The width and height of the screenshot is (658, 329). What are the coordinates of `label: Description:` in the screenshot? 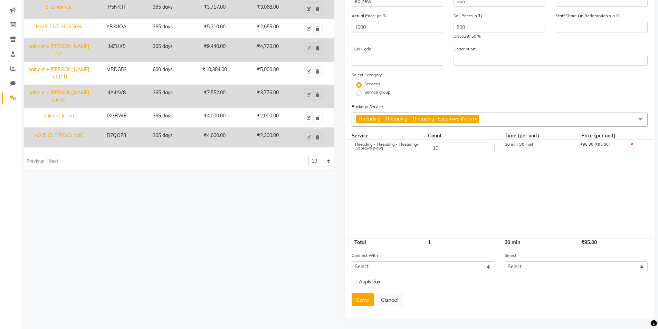 It's located at (465, 49).